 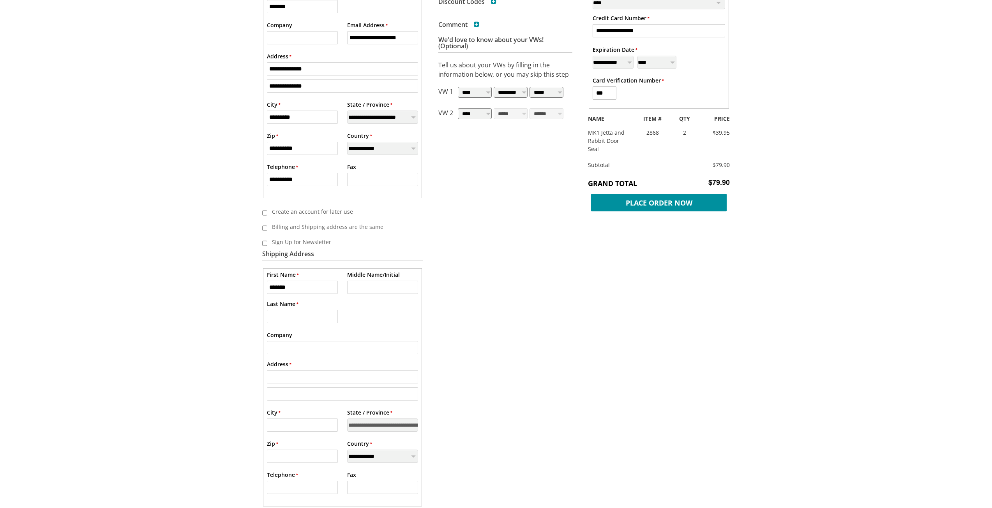 What do you see at coordinates (340, 212) in the screenshot?
I see `label: Create an account for later use` at bounding box center [340, 212].